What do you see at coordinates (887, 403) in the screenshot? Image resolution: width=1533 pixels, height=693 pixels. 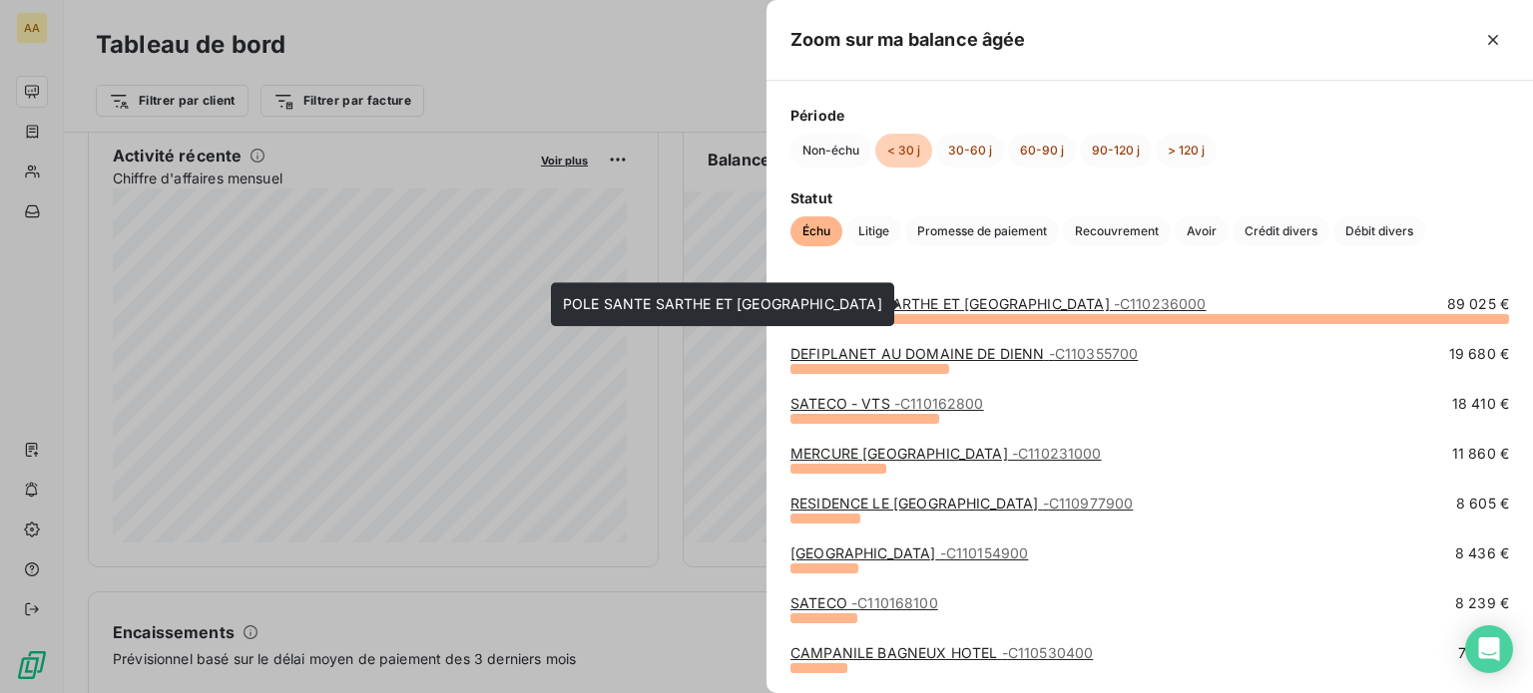 I see `a: SATECO - VTS` at bounding box center [887, 403].